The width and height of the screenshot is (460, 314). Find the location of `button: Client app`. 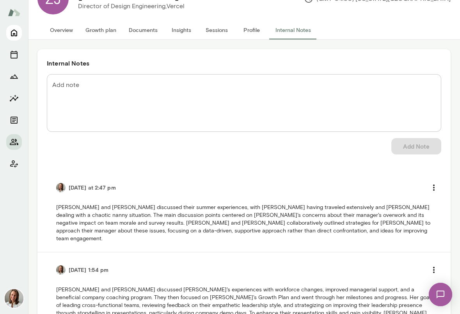

button: Client app is located at coordinates (14, 164).